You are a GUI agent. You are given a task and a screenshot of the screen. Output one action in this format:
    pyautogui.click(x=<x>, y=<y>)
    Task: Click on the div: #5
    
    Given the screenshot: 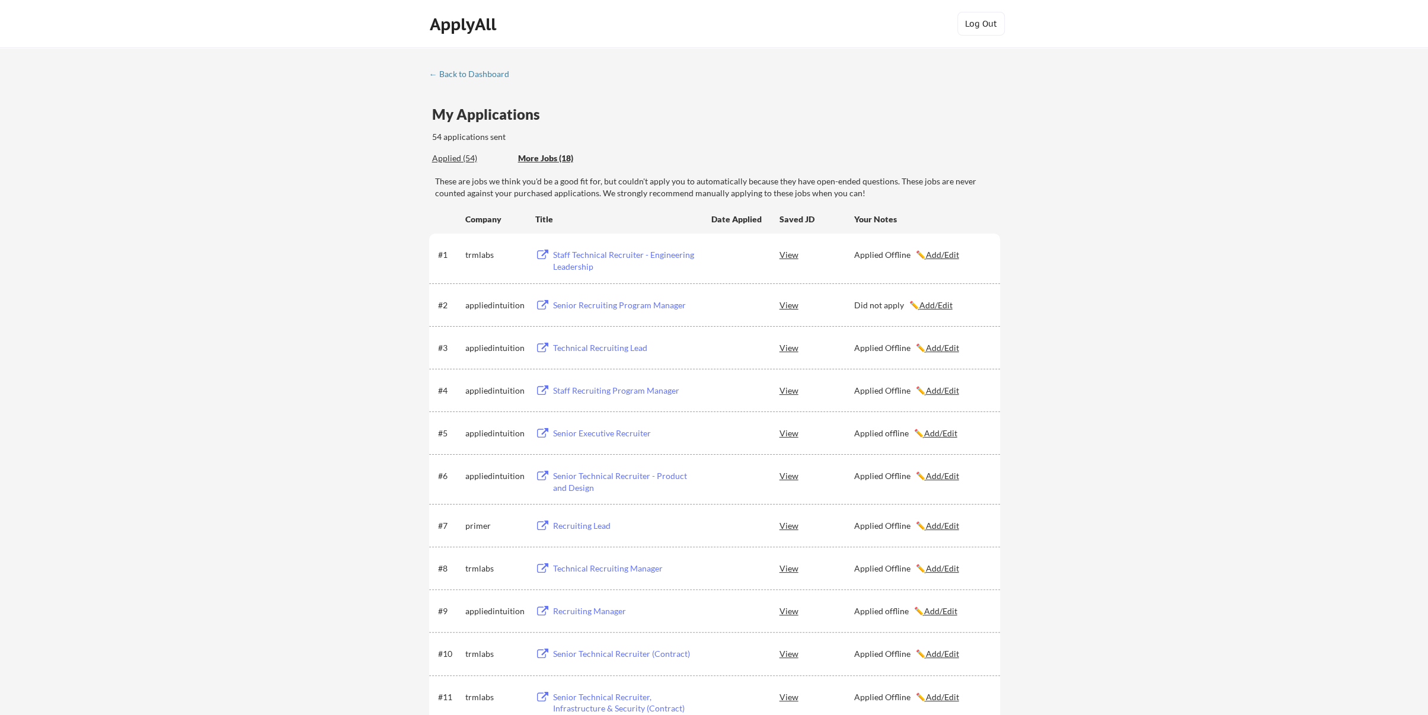 What is the action you would take?
    pyautogui.click(x=449, y=433)
    